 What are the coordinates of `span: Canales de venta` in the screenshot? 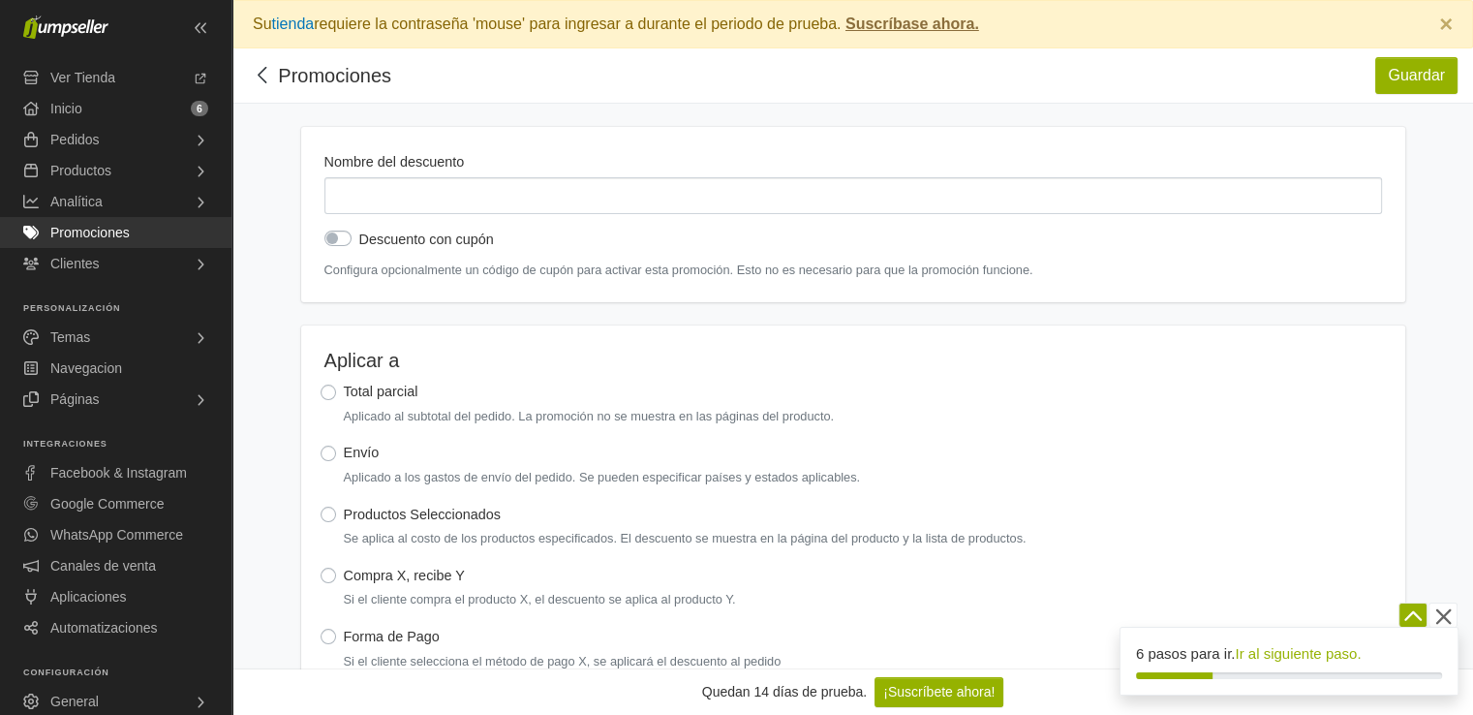 It's located at (103, 565).